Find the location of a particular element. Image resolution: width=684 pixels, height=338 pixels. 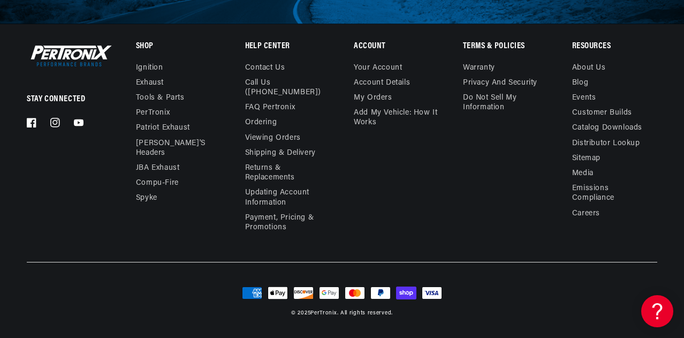

a: Shipping & Delivery is located at coordinates (280, 153).